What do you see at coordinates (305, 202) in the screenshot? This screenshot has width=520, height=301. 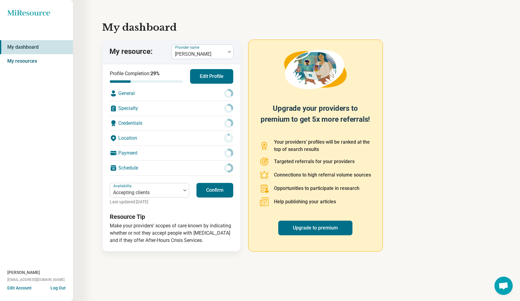 I see `p: Help publishing your articles` at bounding box center [305, 202].